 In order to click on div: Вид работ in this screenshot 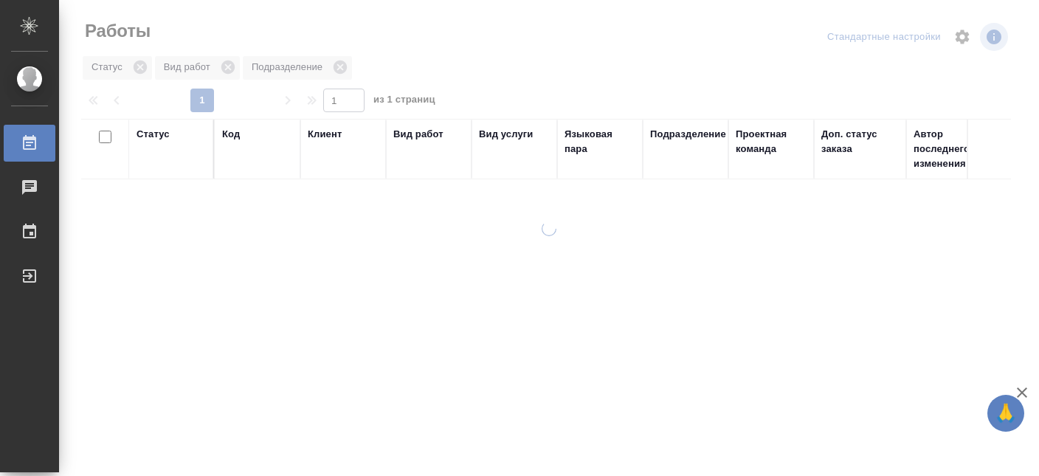, I will do `click(418, 134)`.